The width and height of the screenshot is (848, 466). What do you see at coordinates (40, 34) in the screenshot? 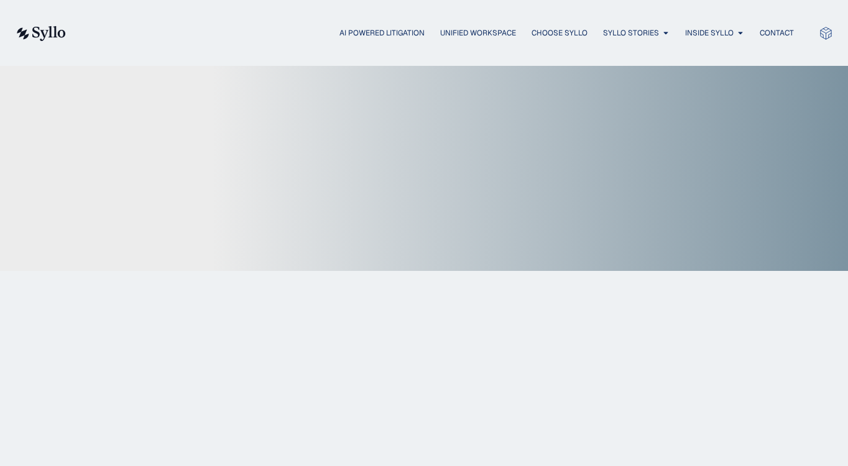
I see `img: syllo` at bounding box center [40, 34].